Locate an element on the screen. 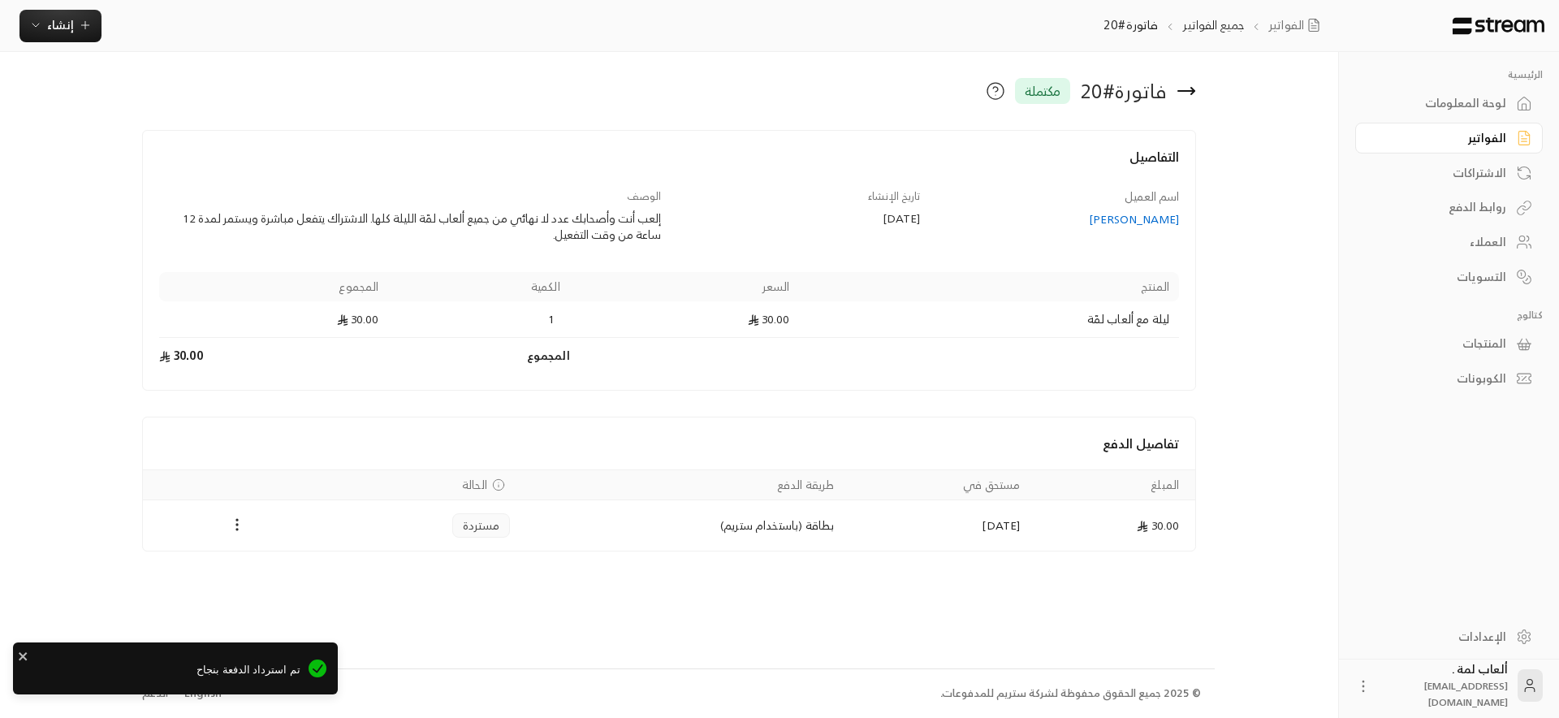  th: الكمية is located at coordinates (479, 287).